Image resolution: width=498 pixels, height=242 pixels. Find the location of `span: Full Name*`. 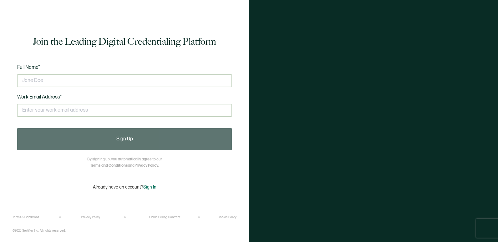

span: Full Name* is located at coordinates (28, 67).